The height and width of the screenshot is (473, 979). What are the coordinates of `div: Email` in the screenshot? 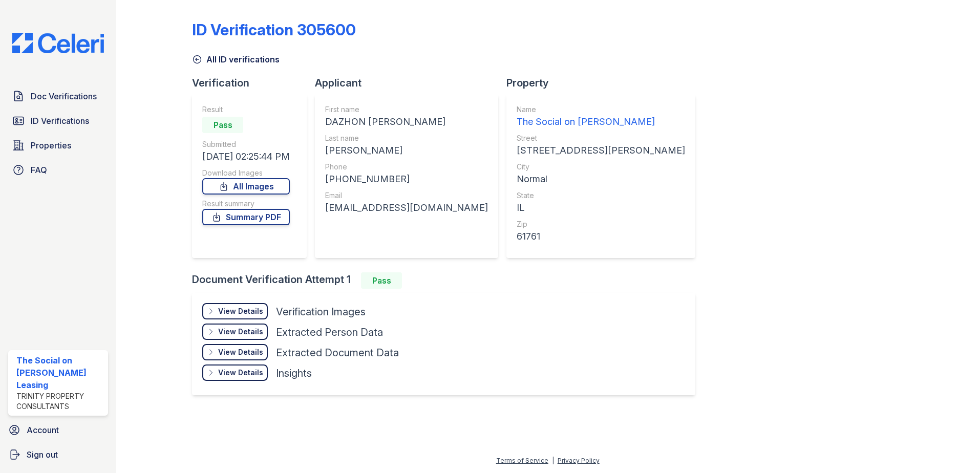 It's located at (407, 196).